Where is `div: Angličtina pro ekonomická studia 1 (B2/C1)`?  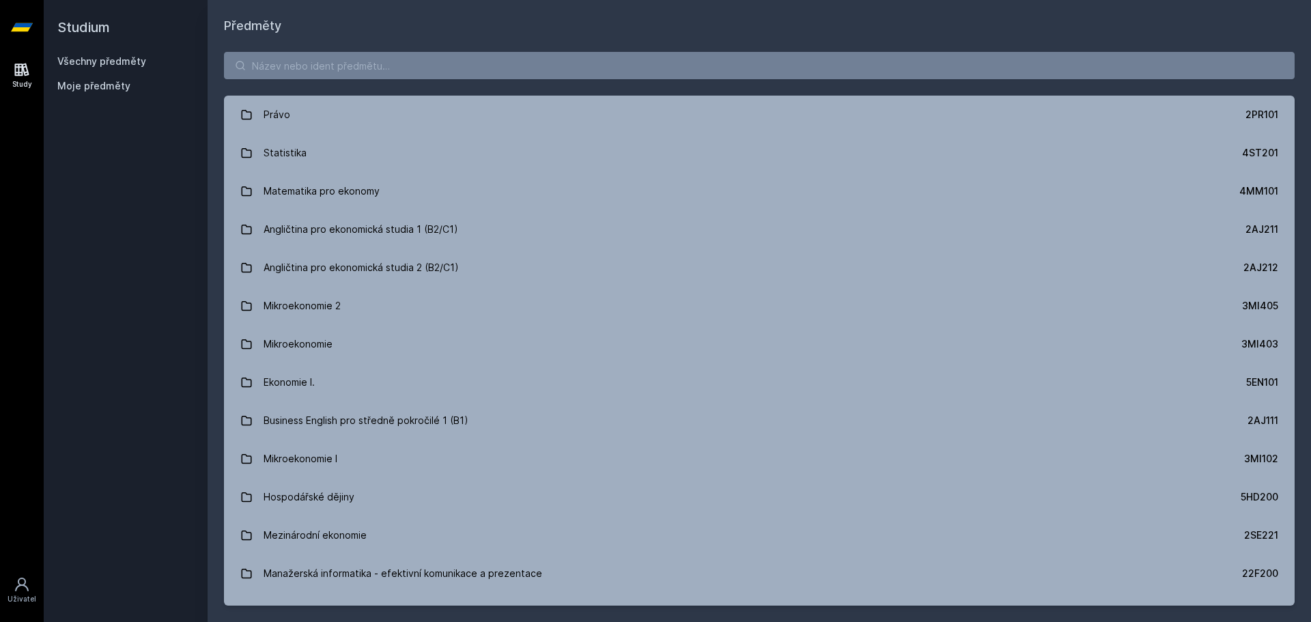 div: Angličtina pro ekonomická studia 1 (B2/C1) is located at coordinates (361, 229).